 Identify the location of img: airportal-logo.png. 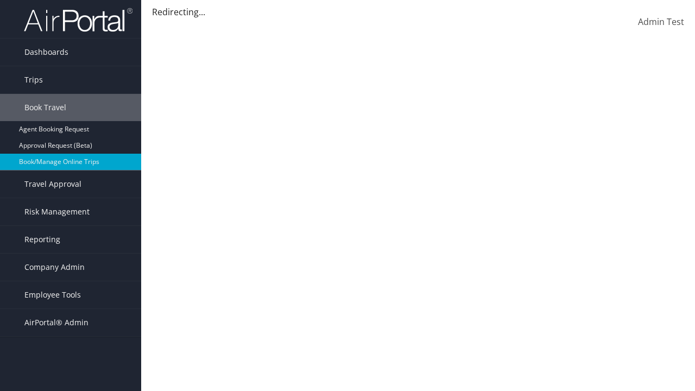
(78, 20).